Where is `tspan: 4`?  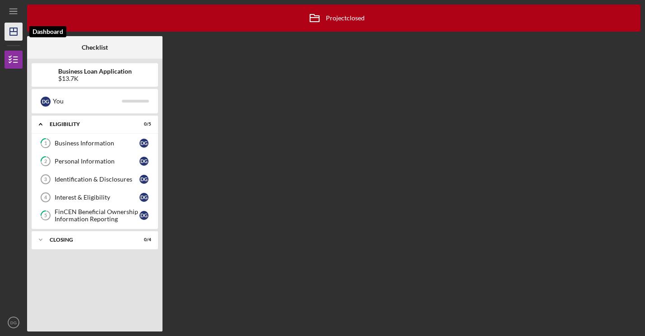 tspan: 4 is located at coordinates (46, 197).